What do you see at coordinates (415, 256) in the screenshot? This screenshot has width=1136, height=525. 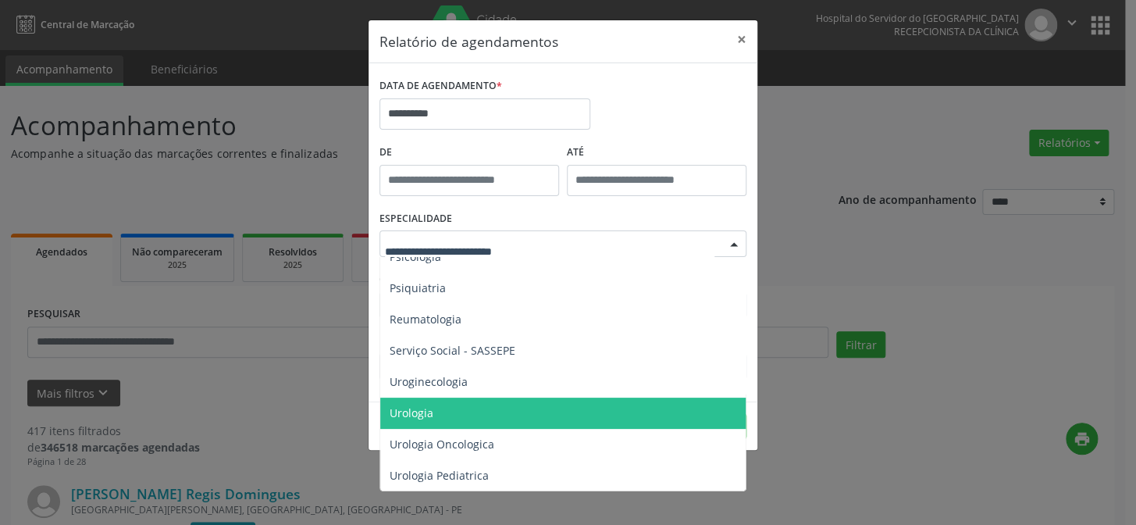 I see `span: Psicologia` at bounding box center [415, 256].